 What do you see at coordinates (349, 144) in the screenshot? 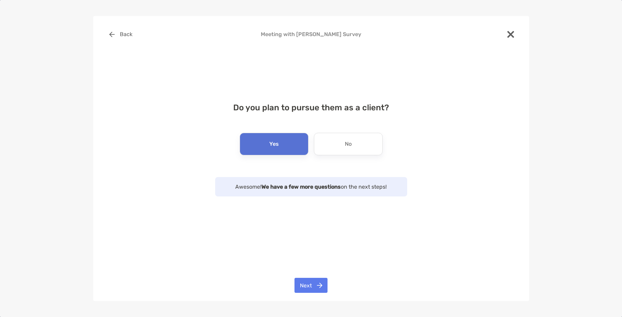
I see `p: No` at bounding box center [349, 144].